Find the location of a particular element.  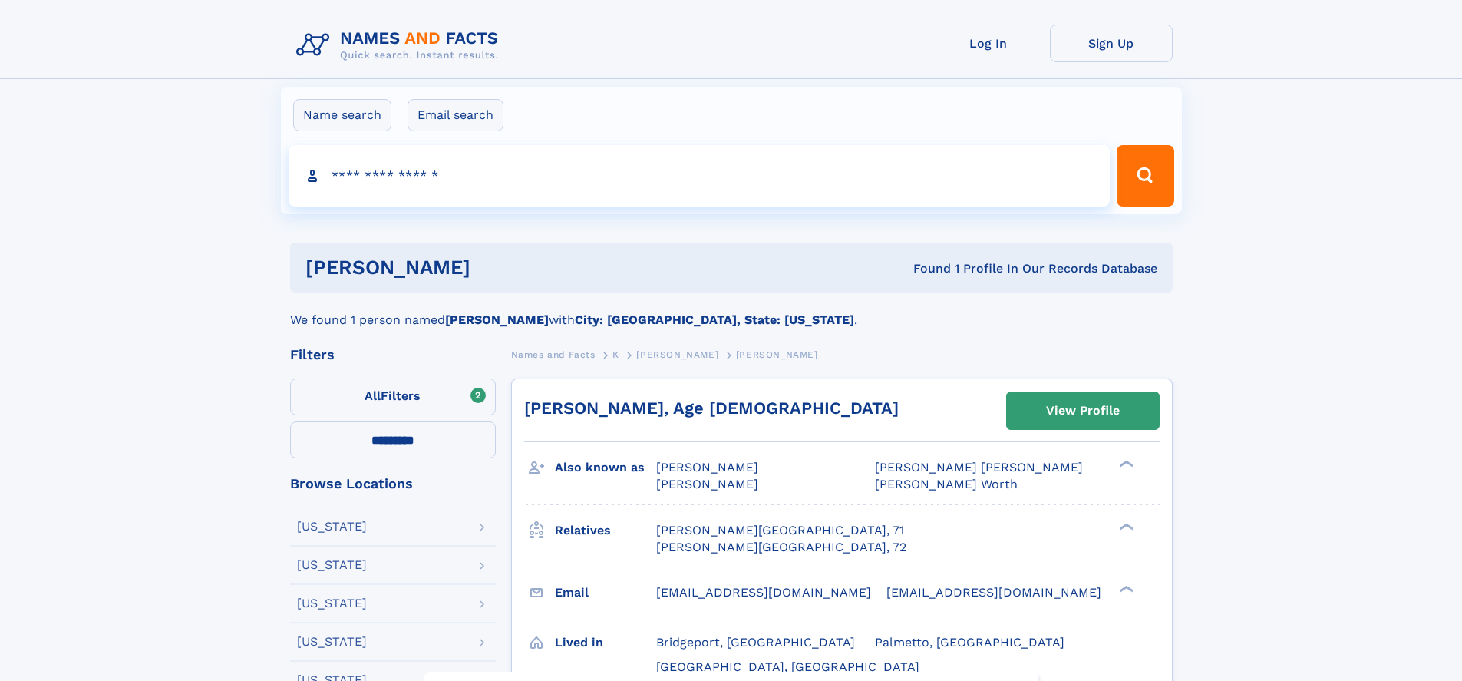

label: Filters is located at coordinates (393, 397).